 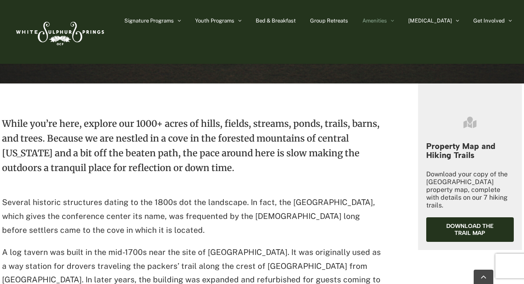 I want to click on p: While you’re here, explore our 1000+ acres of hills, fields, streams, ponds, trails, barns, and t..., so click(x=192, y=152).